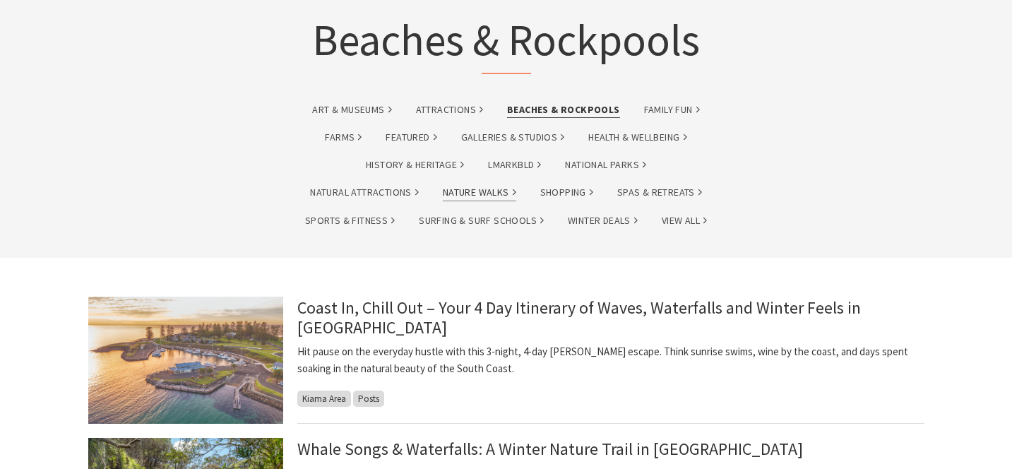  What do you see at coordinates (660, 192) in the screenshot?
I see `a: Spas & Retreats` at bounding box center [660, 192].